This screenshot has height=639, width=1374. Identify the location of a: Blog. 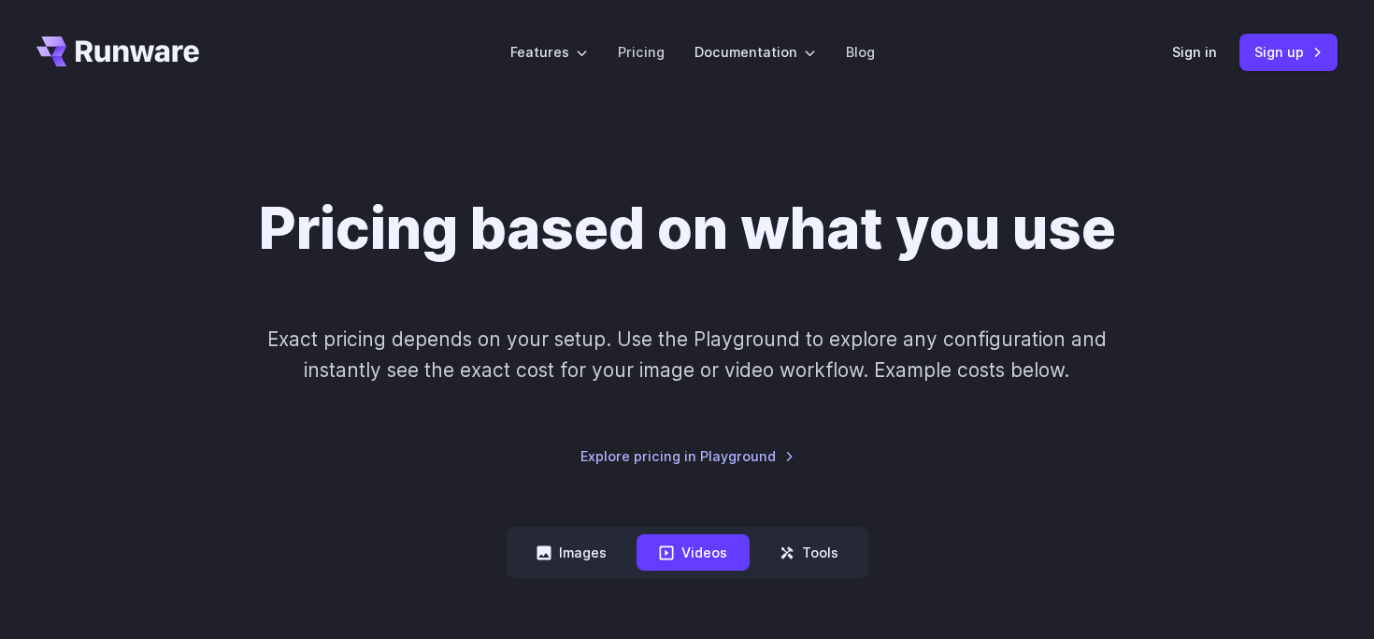
(860, 51).